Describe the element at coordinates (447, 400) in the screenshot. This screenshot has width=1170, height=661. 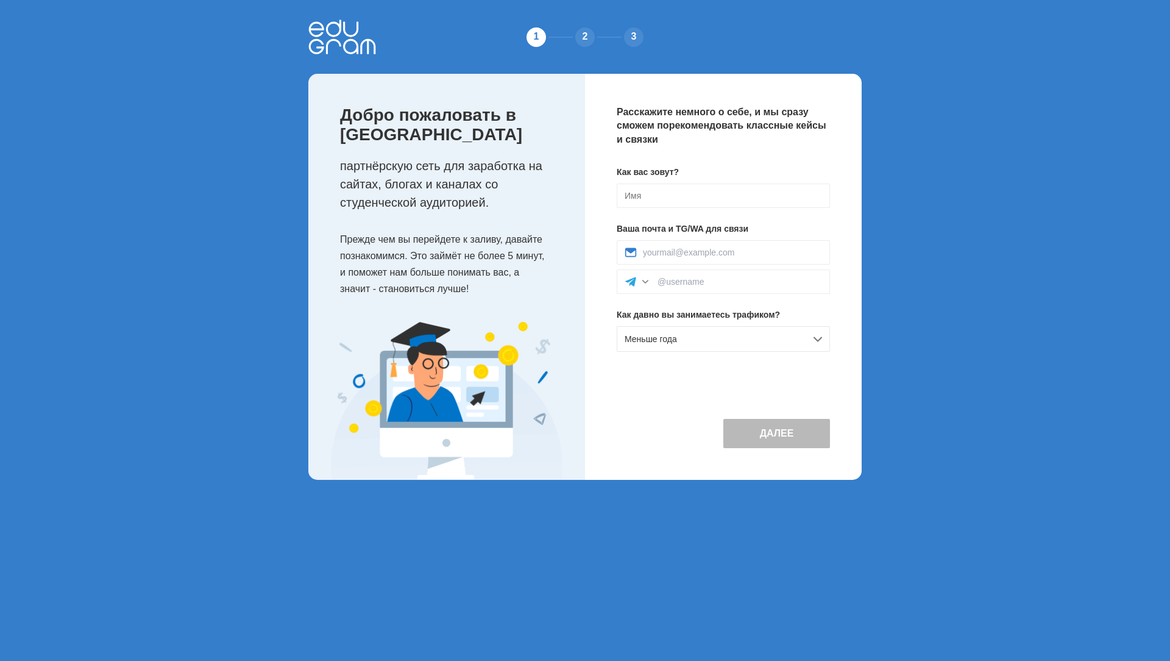
I see `img: Expert Image` at that location.